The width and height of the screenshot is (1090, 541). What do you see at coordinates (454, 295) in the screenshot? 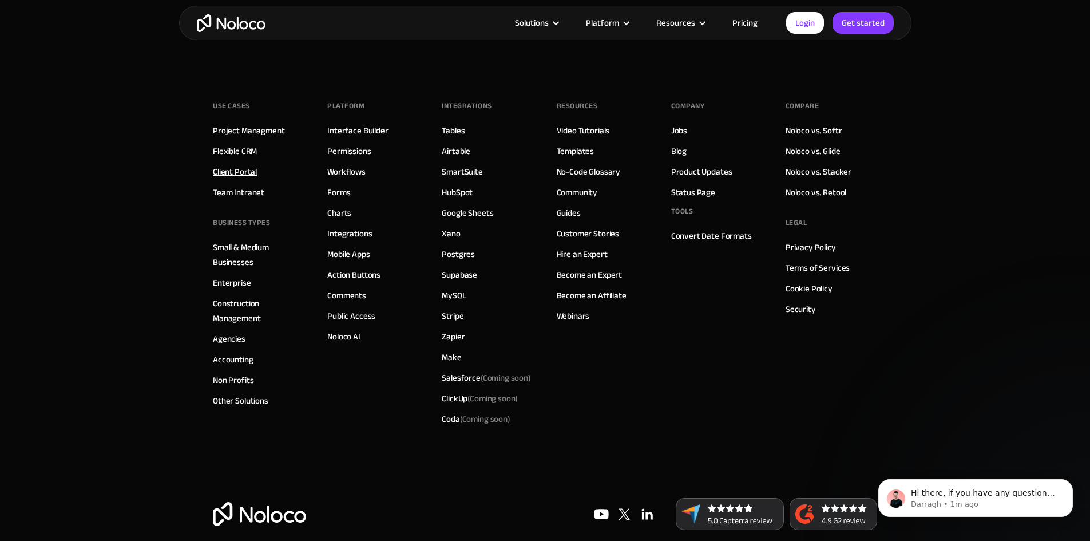
I see `a: MySQL` at bounding box center [454, 295].